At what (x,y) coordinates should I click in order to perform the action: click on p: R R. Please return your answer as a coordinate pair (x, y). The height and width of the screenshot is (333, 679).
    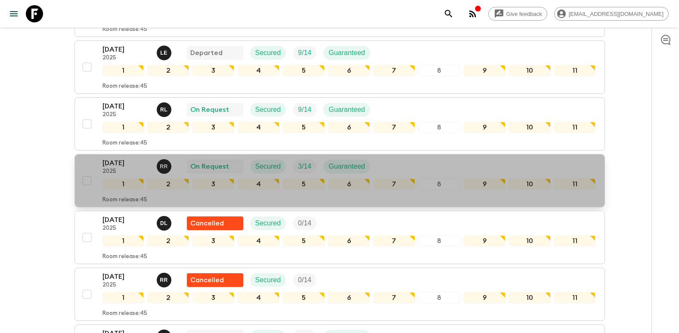
    Looking at the image, I should click on (164, 167).